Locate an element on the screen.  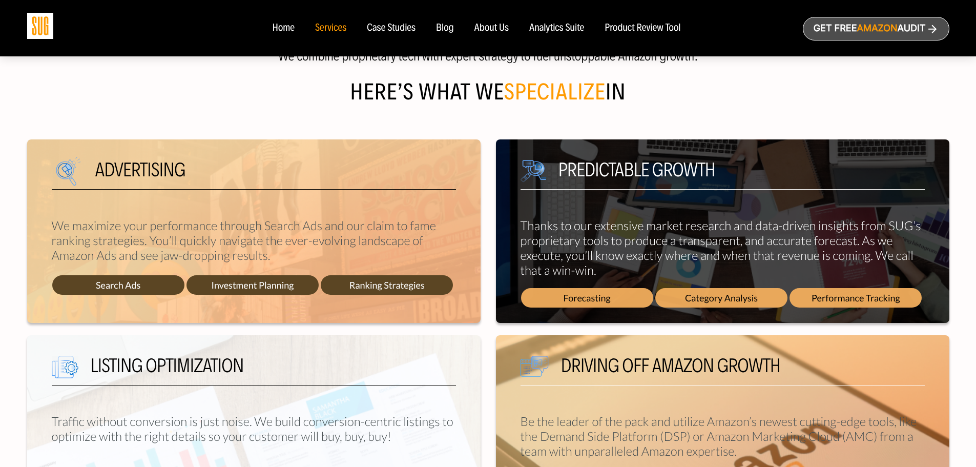
a: Home is located at coordinates (283, 28).